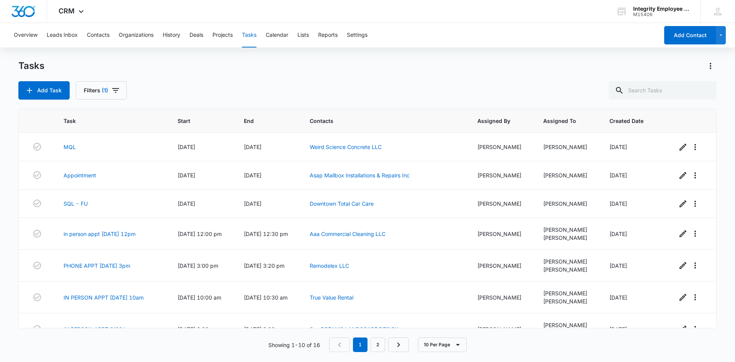  What do you see at coordinates (331, 297) in the screenshot?
I see `a: True Value Rental` at bounding box center [331, 297].